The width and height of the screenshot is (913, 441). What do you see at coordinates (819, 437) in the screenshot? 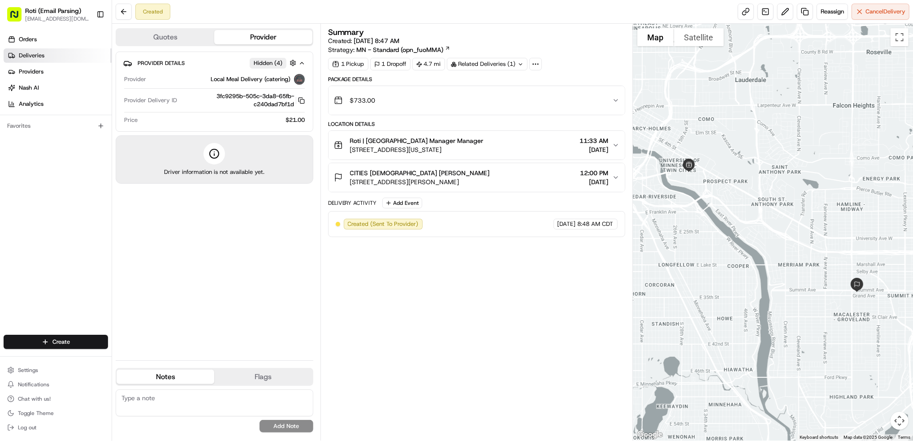
I see `button: Keyboard shortcuts` at bounding box center [819, 437].